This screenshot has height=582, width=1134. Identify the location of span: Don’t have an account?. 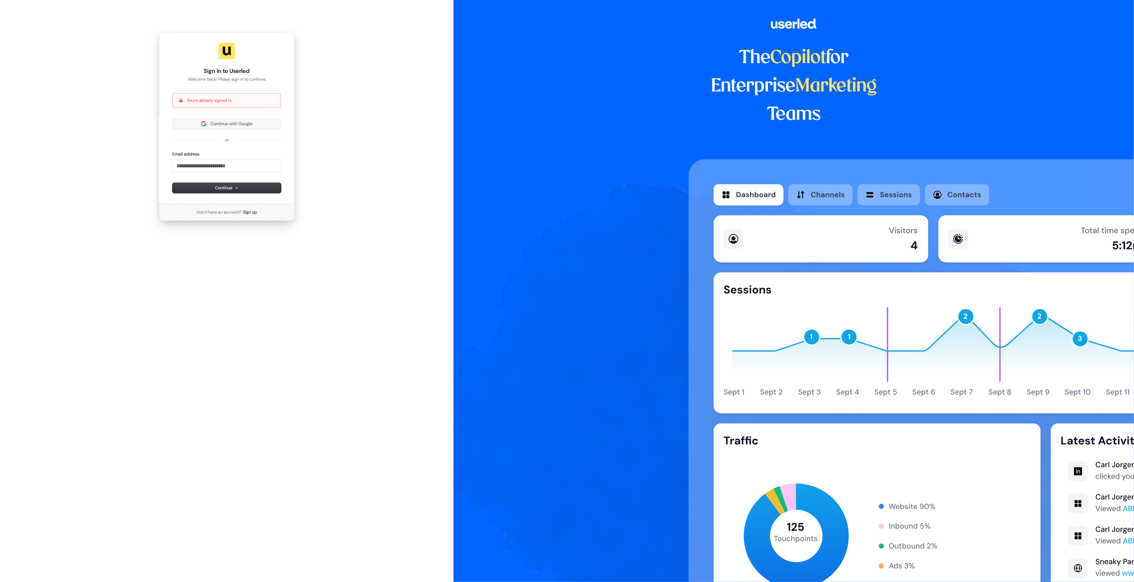
(219, 212).